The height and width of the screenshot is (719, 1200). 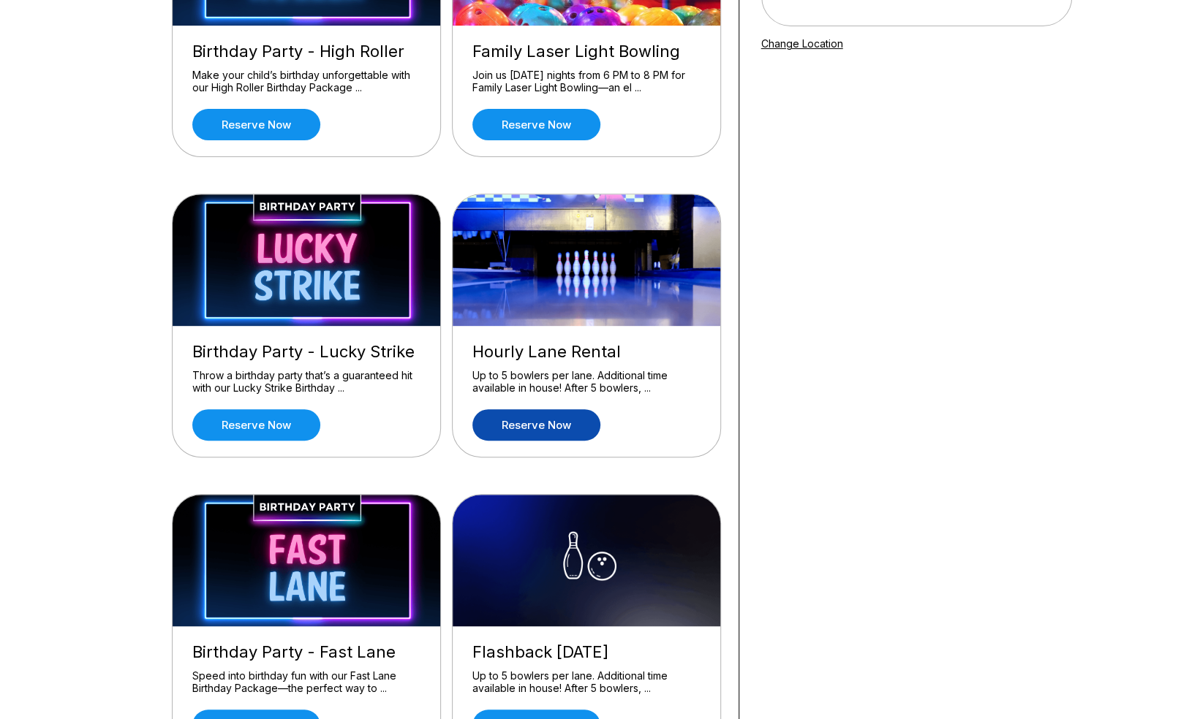 What do you see at coordinates (306, 652) in the screenshot?
I see `div: Birthday Party - Fast Lane` at bounding box center [306, 652].